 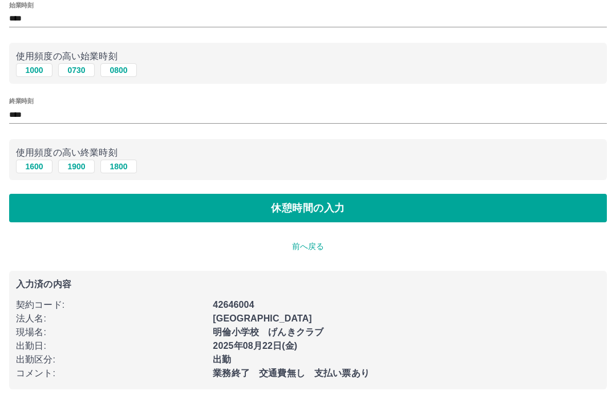 I want to click on b: 出勤, so click(x=222, y=359).